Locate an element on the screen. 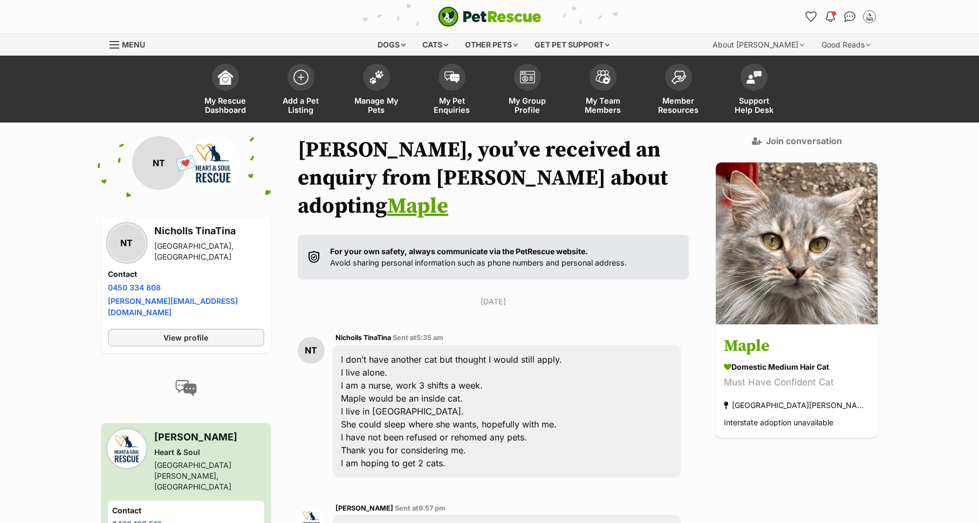 The width and height of the screenshot is (979, 523). div: Other pets is located at coordinates (491, 45).